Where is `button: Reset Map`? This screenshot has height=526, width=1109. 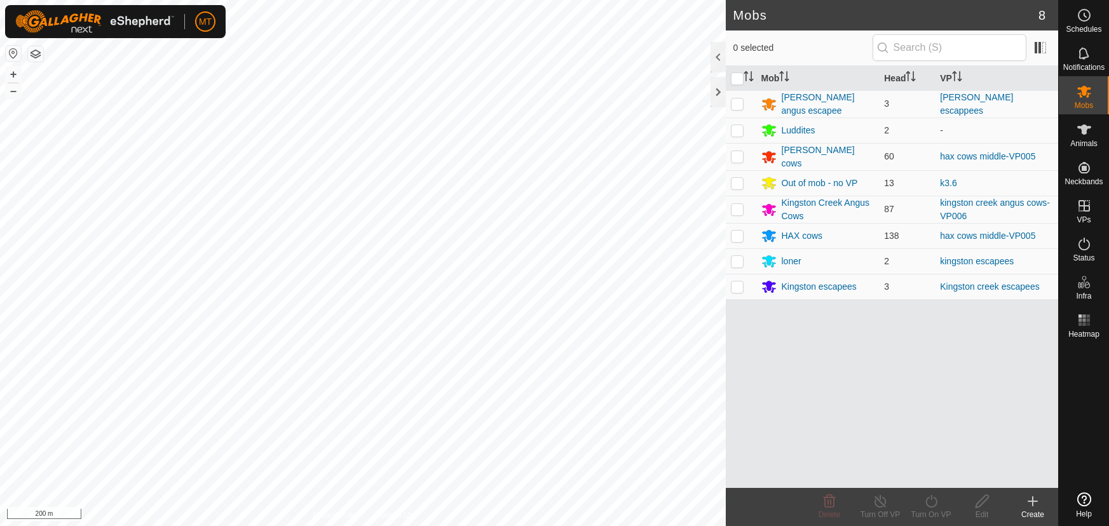
button: Reset Map is located at coordinates (13, 53).